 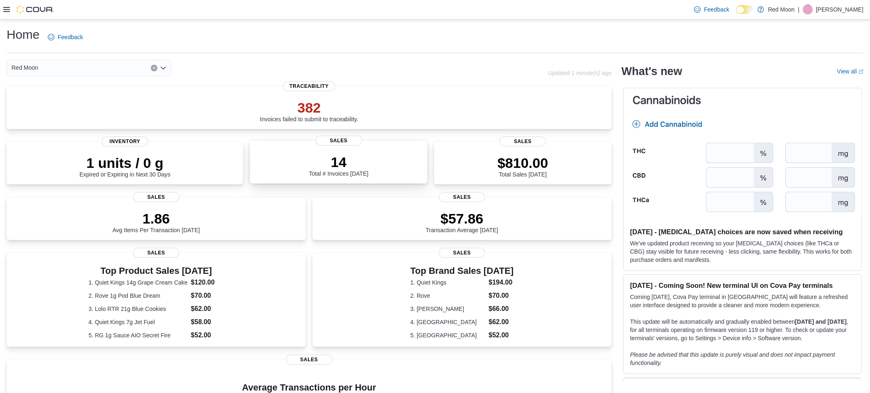 I want to click on p: $57.86, so click(x=462, y=218).